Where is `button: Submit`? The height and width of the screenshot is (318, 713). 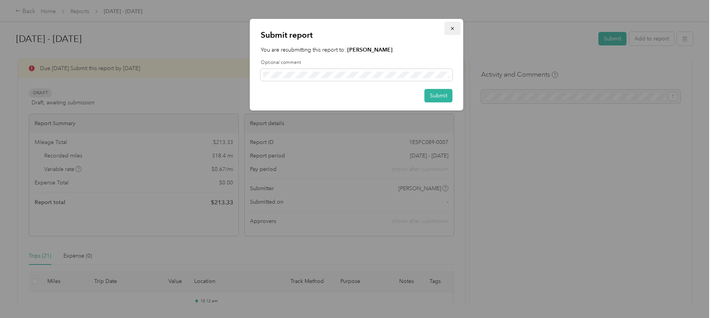 button: Submit is located at coordinates (439, 95).